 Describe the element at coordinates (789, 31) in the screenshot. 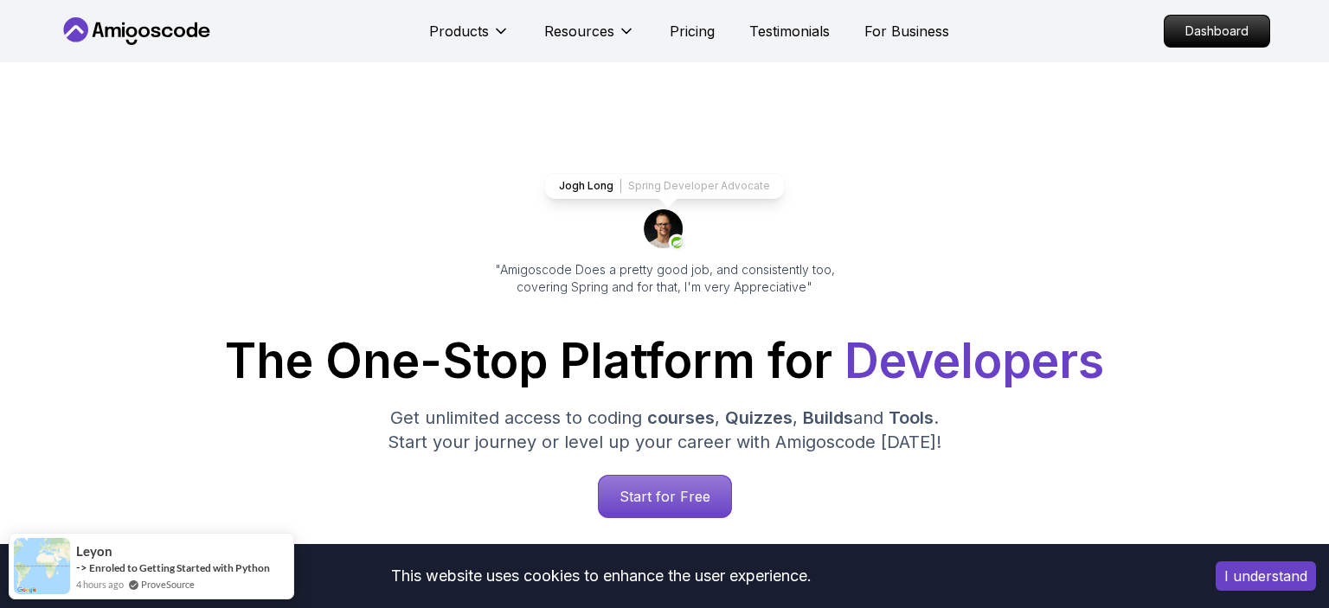

I see `p: Testimonials` at that location.